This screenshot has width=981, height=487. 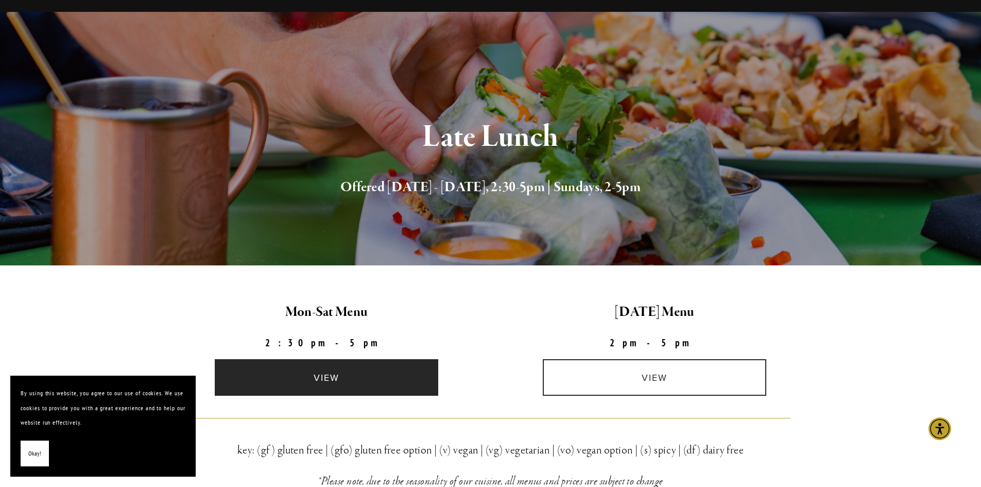 I want to click on strong: 2pm-5pm, so click(x=655, y=342).